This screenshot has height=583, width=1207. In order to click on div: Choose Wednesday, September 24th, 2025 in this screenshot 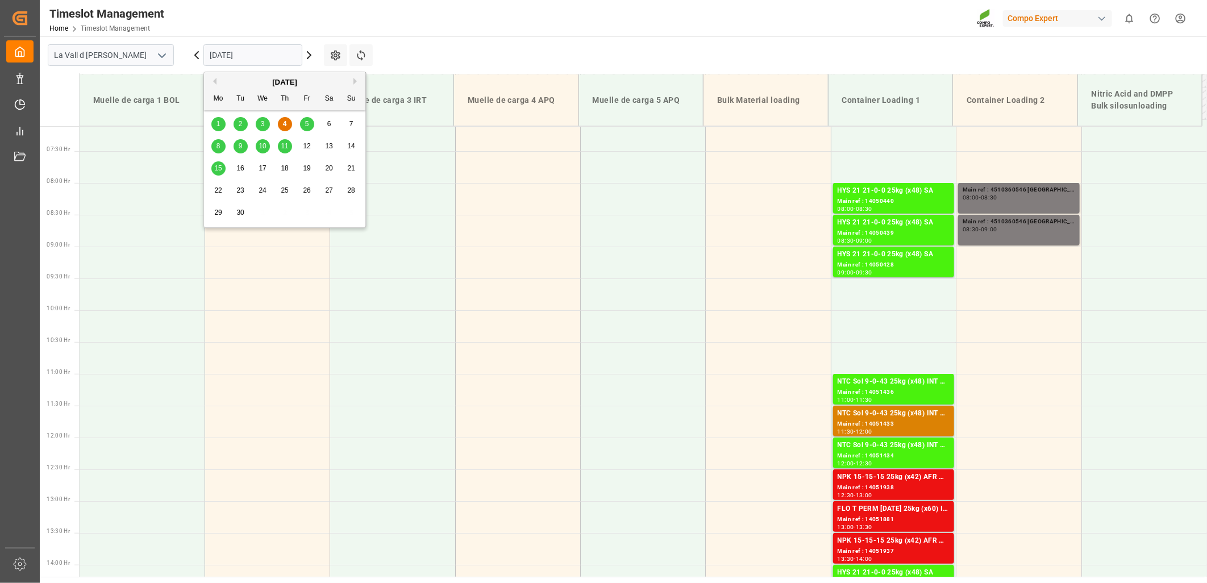, I will do `click(263, 190)`.